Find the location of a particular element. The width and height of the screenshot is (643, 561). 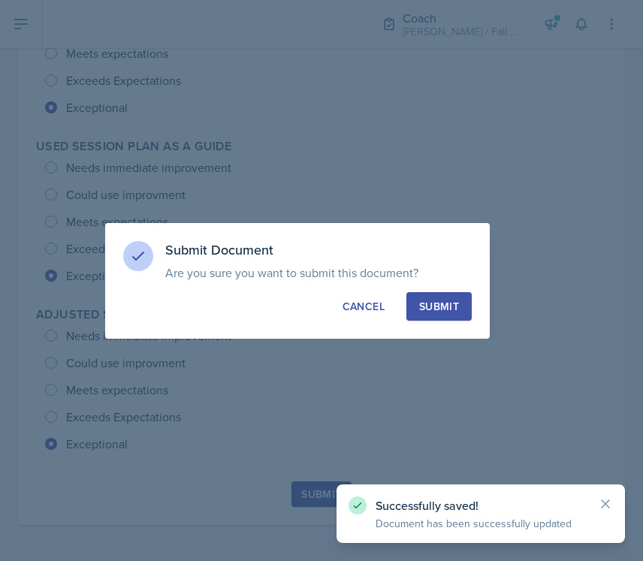

p: Successfully saved! is located at coordinates (481, 505).